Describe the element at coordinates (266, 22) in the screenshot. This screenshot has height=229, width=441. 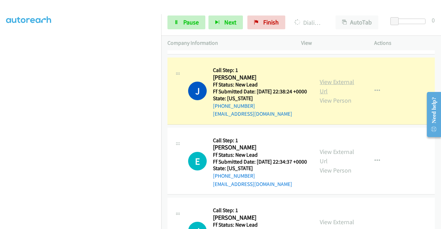
I see `a: Finish` at that location.